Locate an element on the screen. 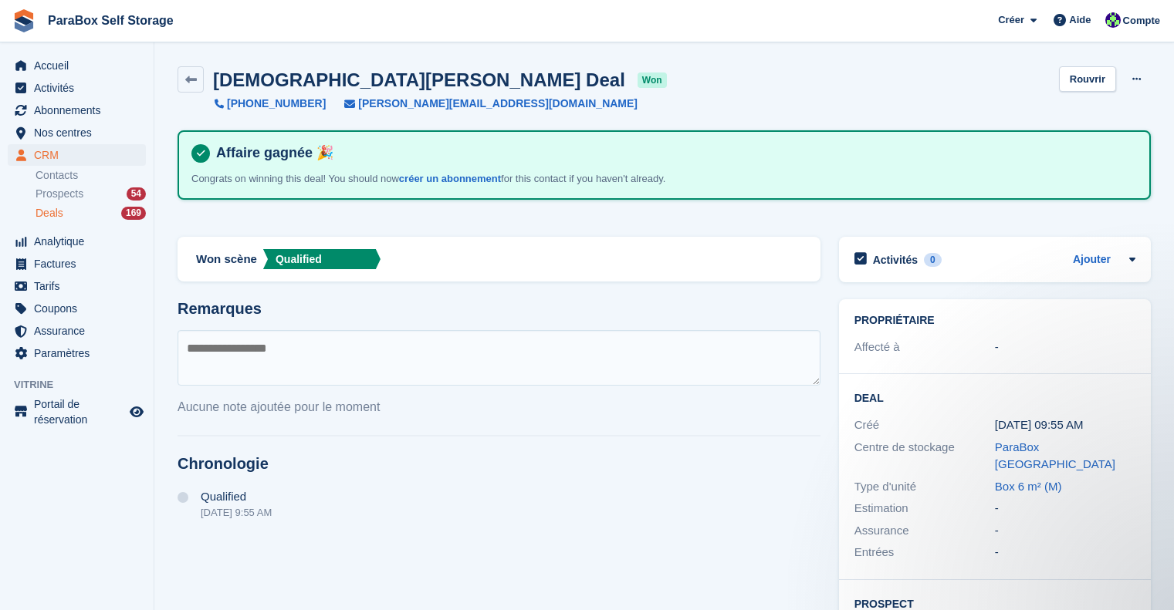 The height and width of the screenshot is (610, 1174). div: Assurance is located at coordinates (924, 531).